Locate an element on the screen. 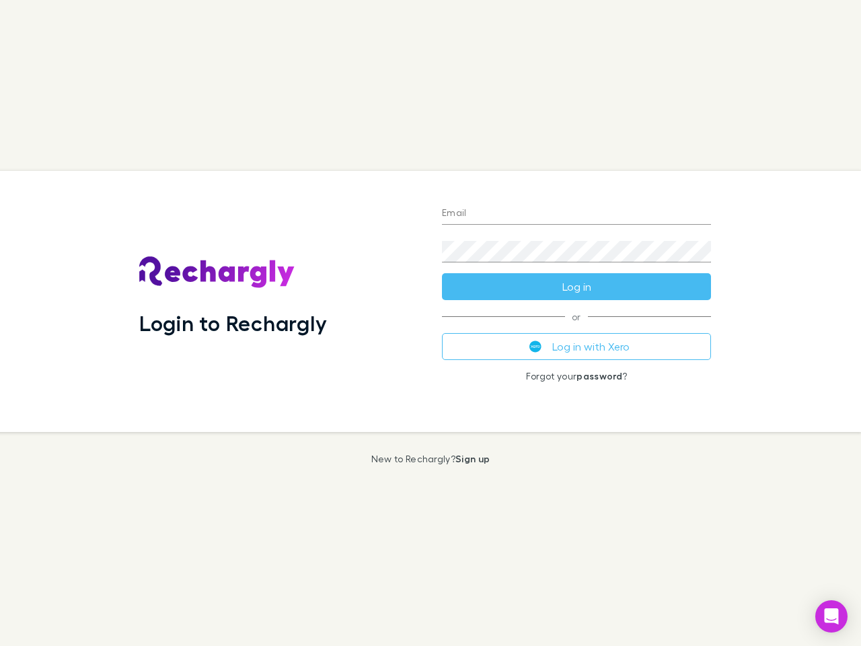 This screenshot has width=861, height=646. a: Sign up is located at coordinates (472, 458).